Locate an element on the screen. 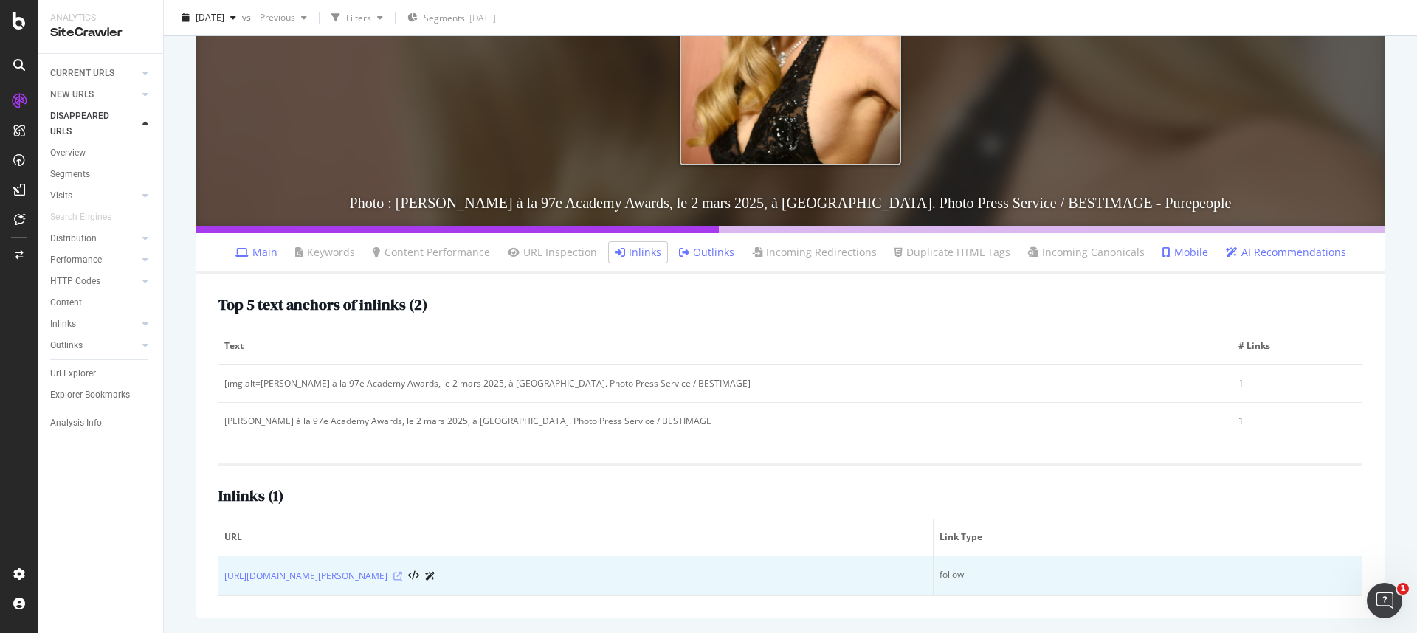 This screenshot has width=1417, height=633. div: Overview is located at coordinates (68, 153).